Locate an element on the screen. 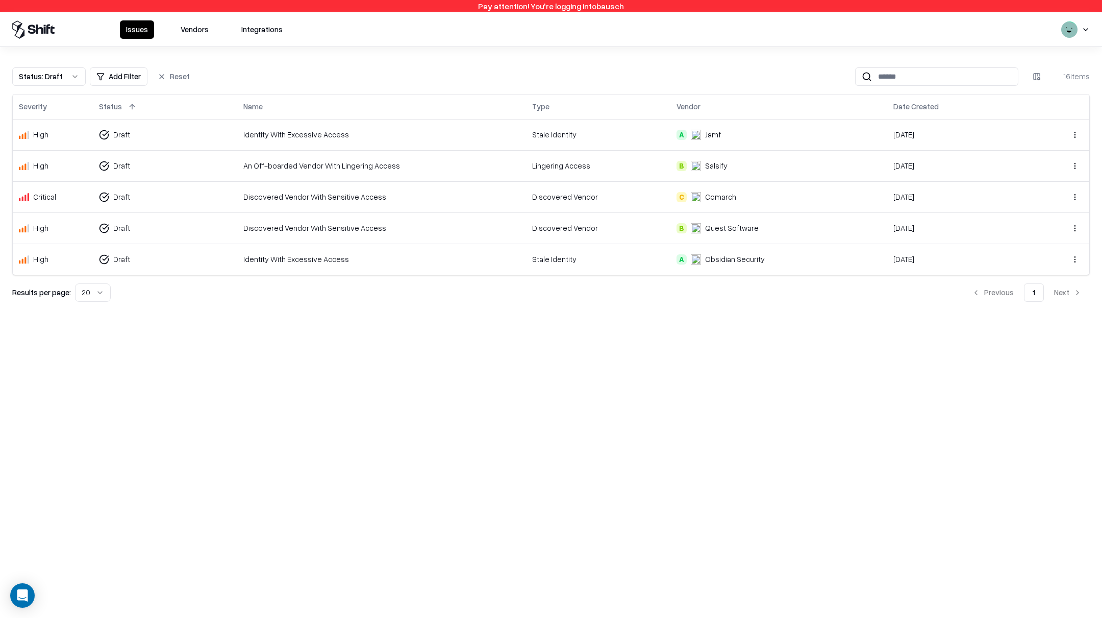  button: 1 is located at coordinates (1034, 292).